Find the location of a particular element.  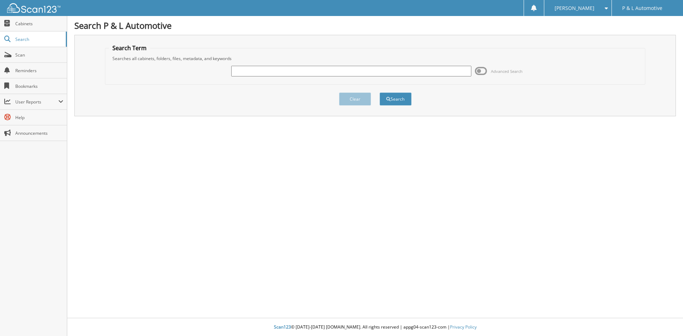

legend: Search Term is located at coordinates (130, 48).